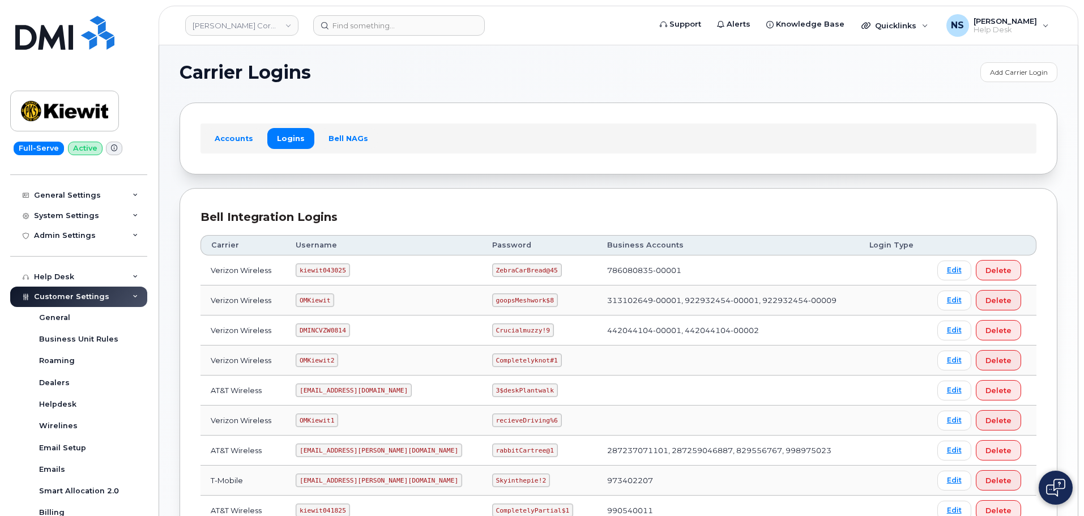 The image size is (1084, 516). I want to click on code: goopsMeshwork$8, so click(525, 300).